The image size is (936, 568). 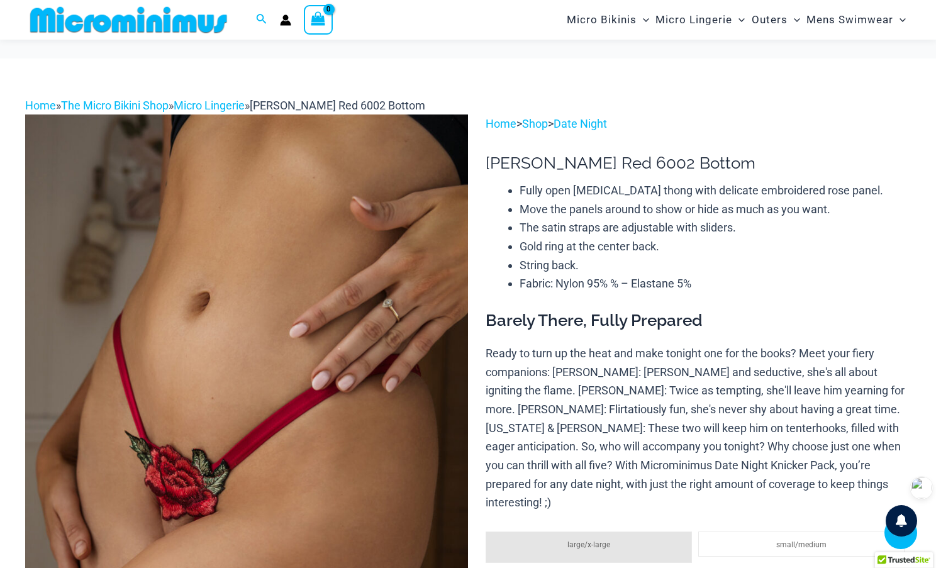 What do you see at coordinates (801, 544) in the screenshot?
I see `span: small/medium` at bounding box center [801, 544].